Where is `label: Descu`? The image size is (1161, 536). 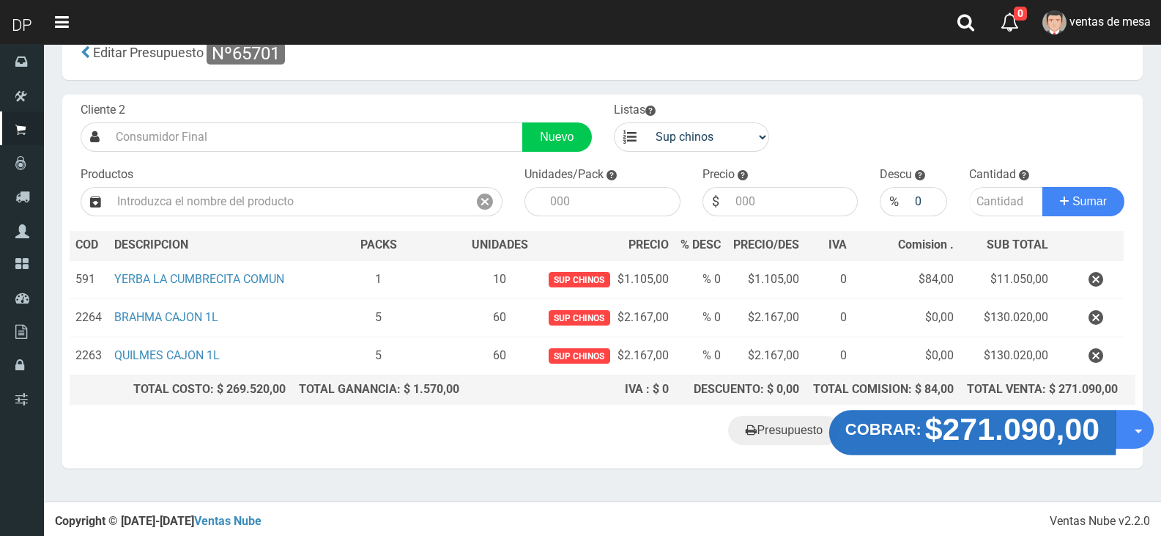 label: Descu is located at coordinates (896, 174).